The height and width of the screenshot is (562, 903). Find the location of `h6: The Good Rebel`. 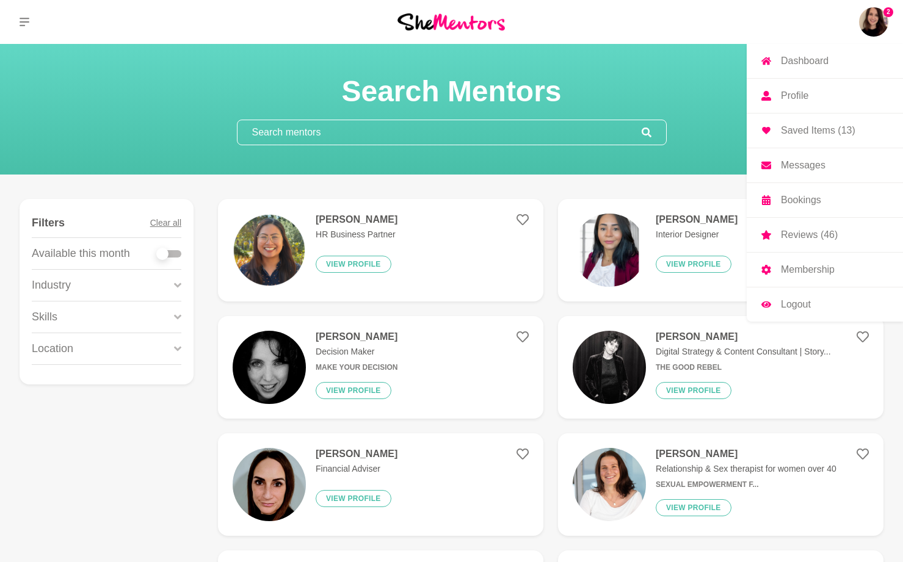

h6: The Good Rebel is located at coordinates (743, 367).